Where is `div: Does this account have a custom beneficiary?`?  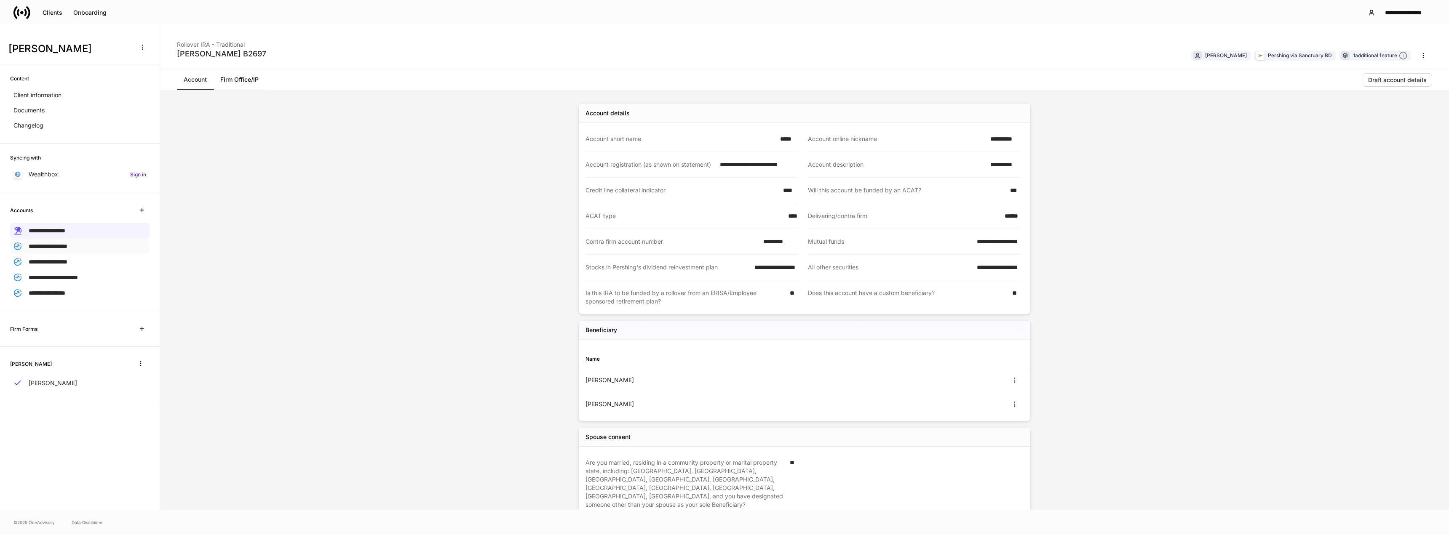
div: Does this account have a custom beneficiary? is located at coordinates (907, 297).